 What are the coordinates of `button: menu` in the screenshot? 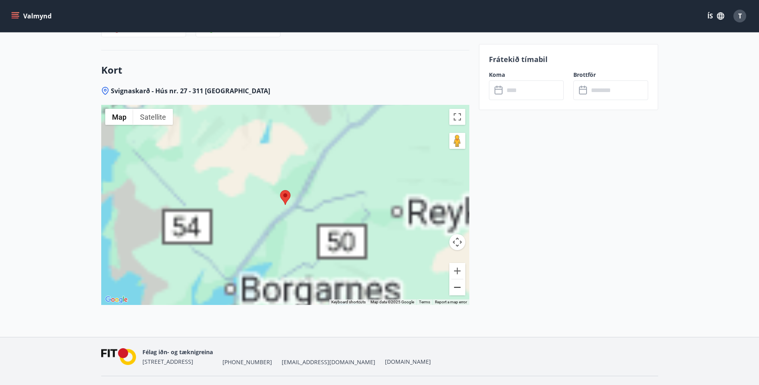 It's located at (32, 16).